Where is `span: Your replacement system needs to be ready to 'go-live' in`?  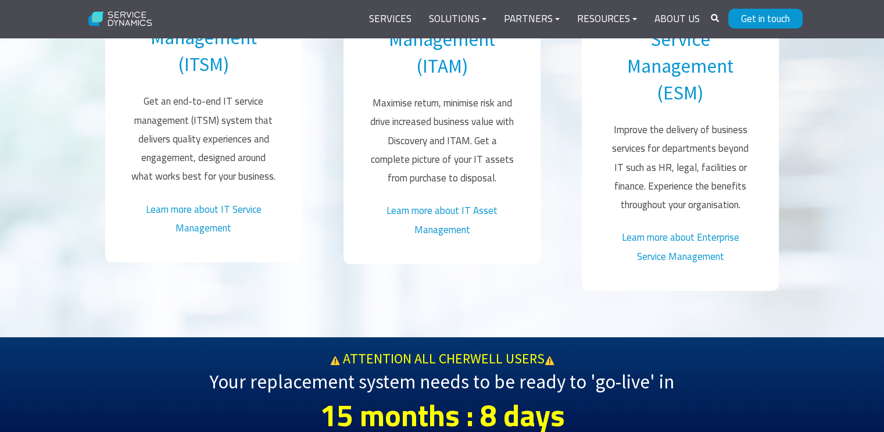
span: Your replacement system needs to be ready to 'go-live' in is located at coordinates (442, 381).